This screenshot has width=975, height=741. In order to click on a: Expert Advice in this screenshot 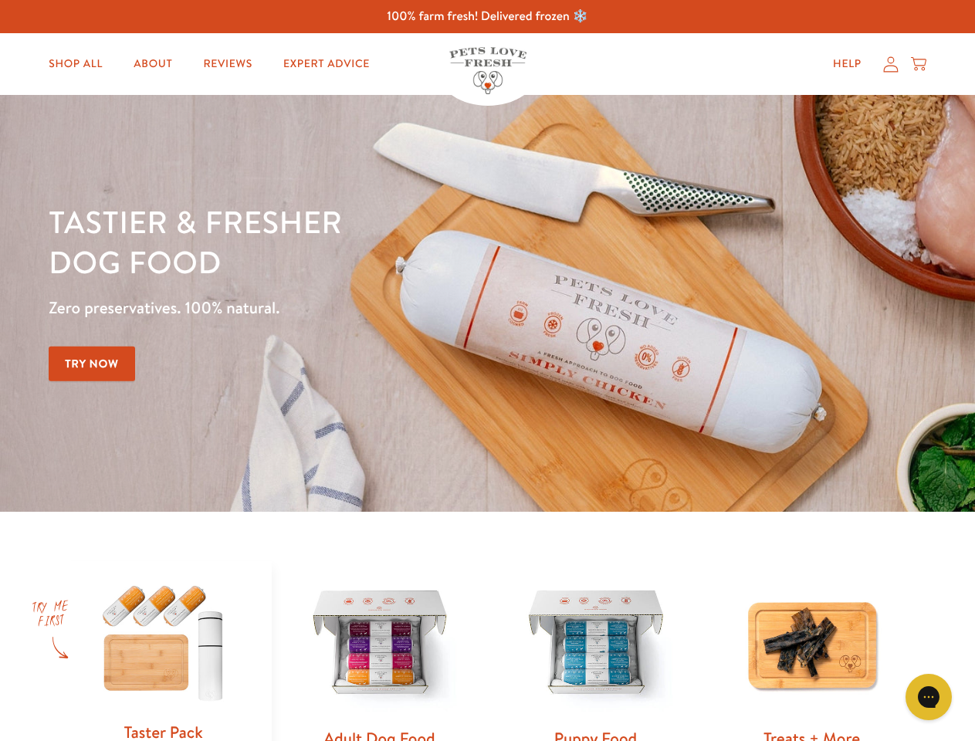, I will do `click(327, 64)`.